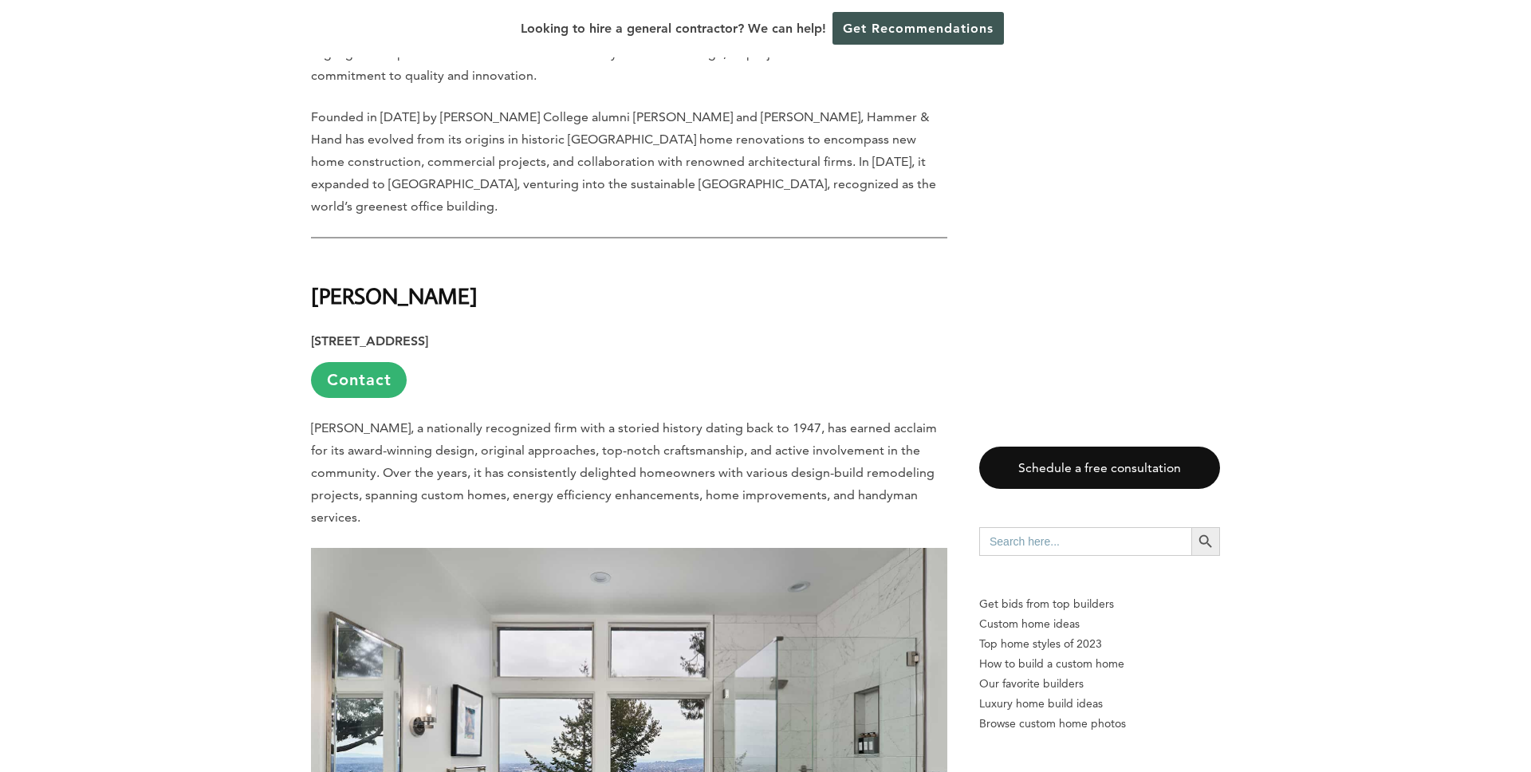  I want to click on a: How to build a custom home, so click(1099, 663).